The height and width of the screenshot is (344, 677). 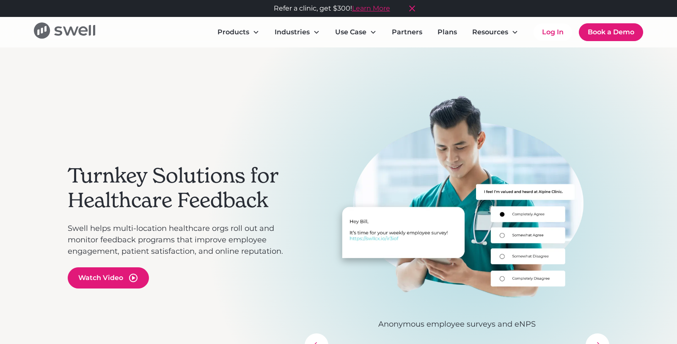 I want to click on p: Swell helps multi-location healthcare orgs roll out and monitor feedback programs that improve em..., so click(x=182, y=239).